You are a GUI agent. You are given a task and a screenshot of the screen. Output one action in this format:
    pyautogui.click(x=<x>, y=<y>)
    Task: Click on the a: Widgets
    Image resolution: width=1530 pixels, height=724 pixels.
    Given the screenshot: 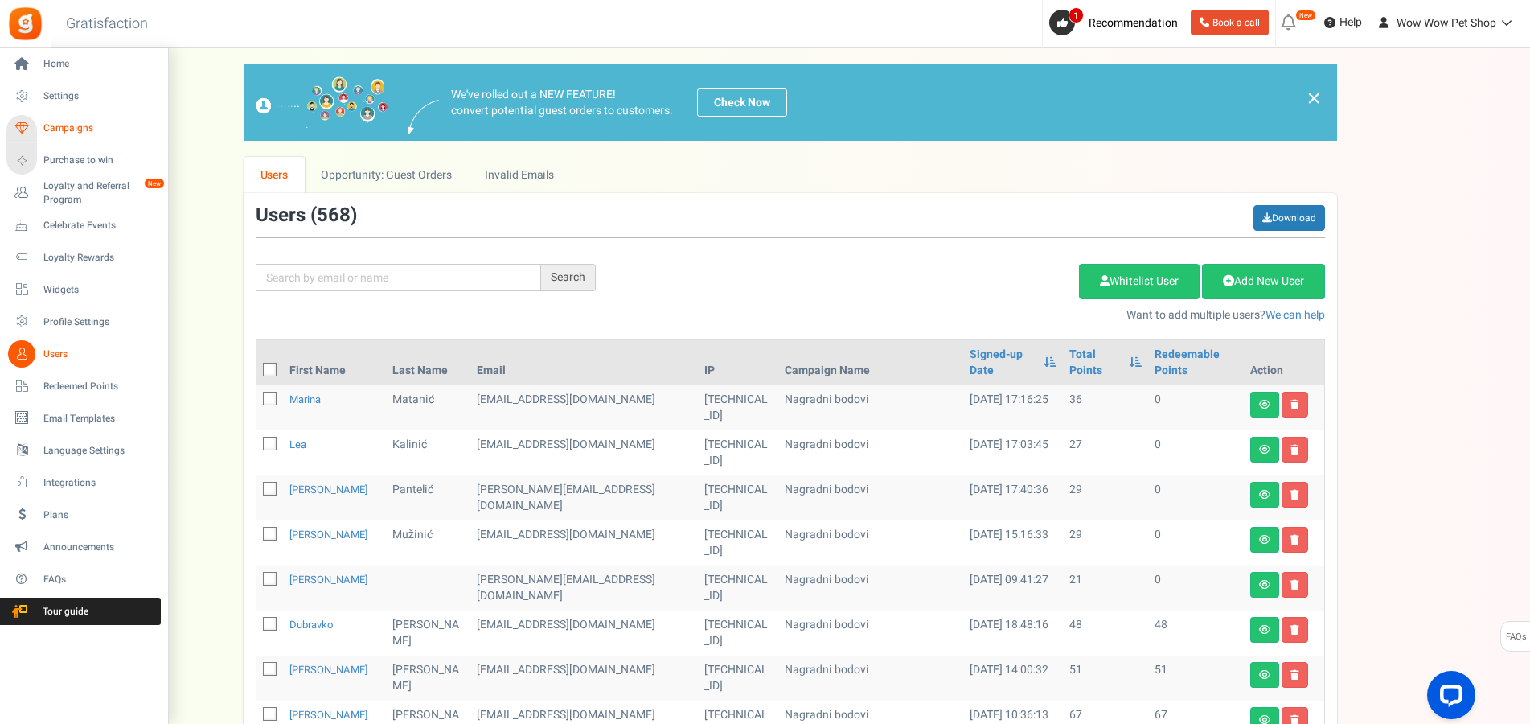 What is the action you would take?
    pyautogui.click(x=84, y=289)
    